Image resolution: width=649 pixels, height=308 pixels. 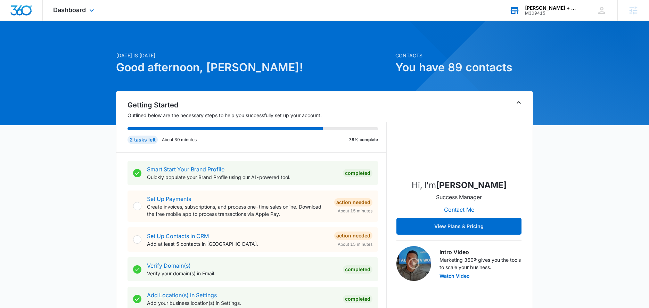 I want to click on img: Intro Video, so click(x=414, y=263).